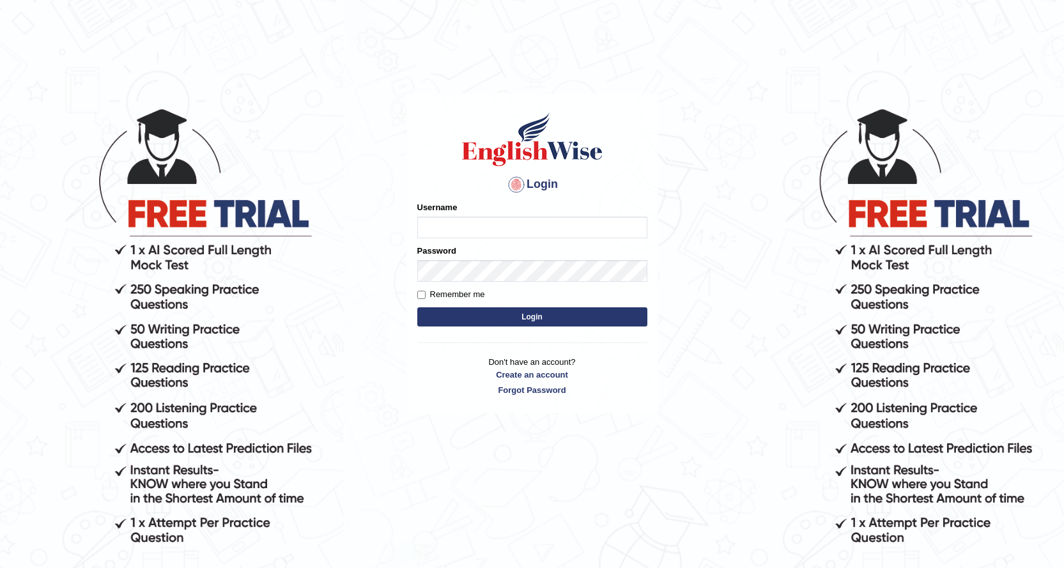 The height and width of the screenshot is (568, 1064). What do you see at coordinates (533, 375) in the screenshot?
I see `a: Create an account` at bounding box center [533, 375].